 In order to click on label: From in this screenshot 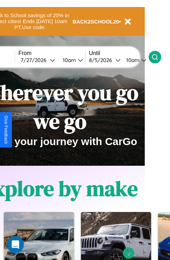, I will do `click(52, 53)`.